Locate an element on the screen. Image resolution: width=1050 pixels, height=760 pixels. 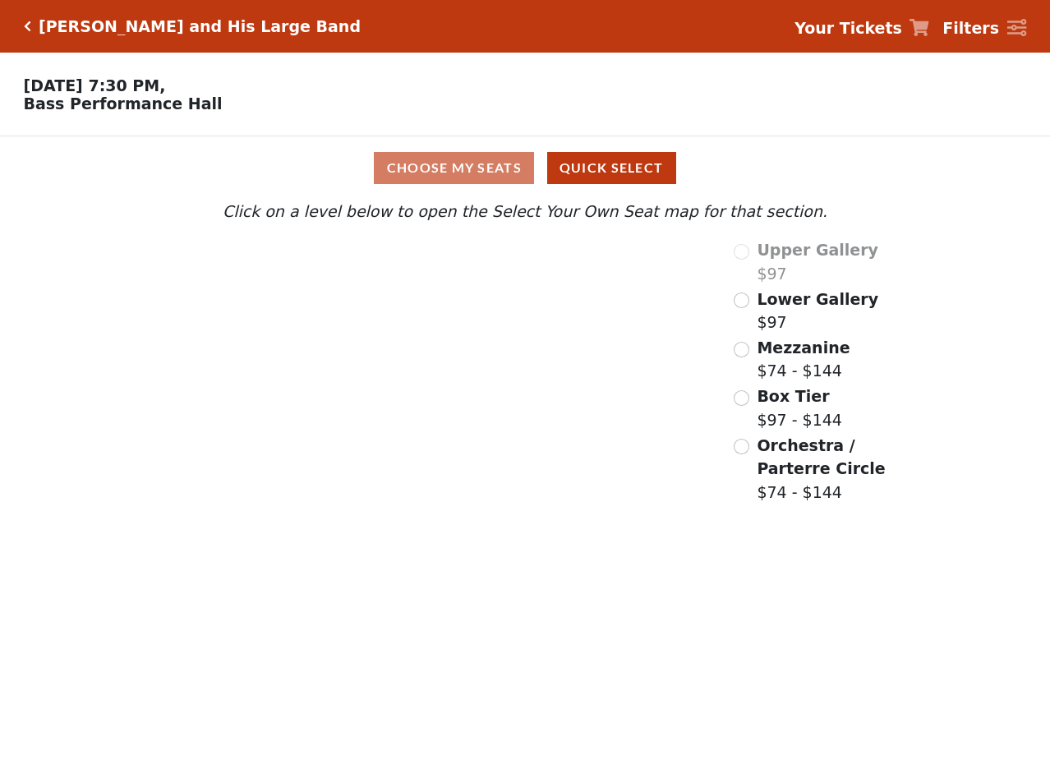
p: Click on a level below to open the Select Your Own Seat map for that section. is located at coordinates (525, 211).